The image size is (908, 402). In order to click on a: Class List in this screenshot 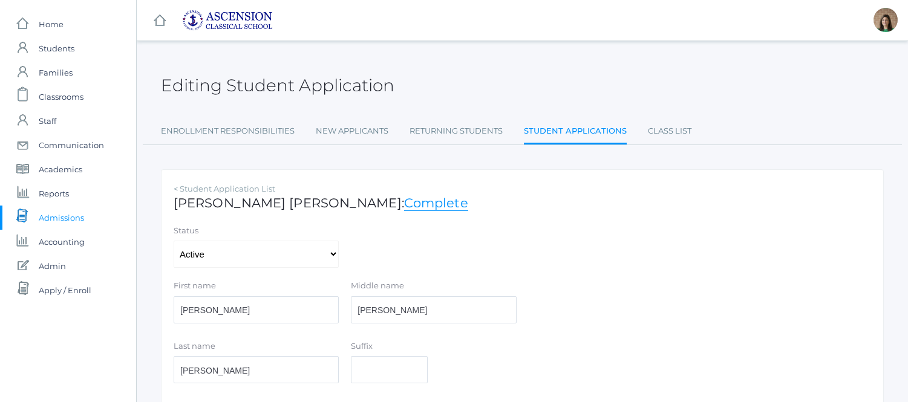, I will do `click(670, 131)`.